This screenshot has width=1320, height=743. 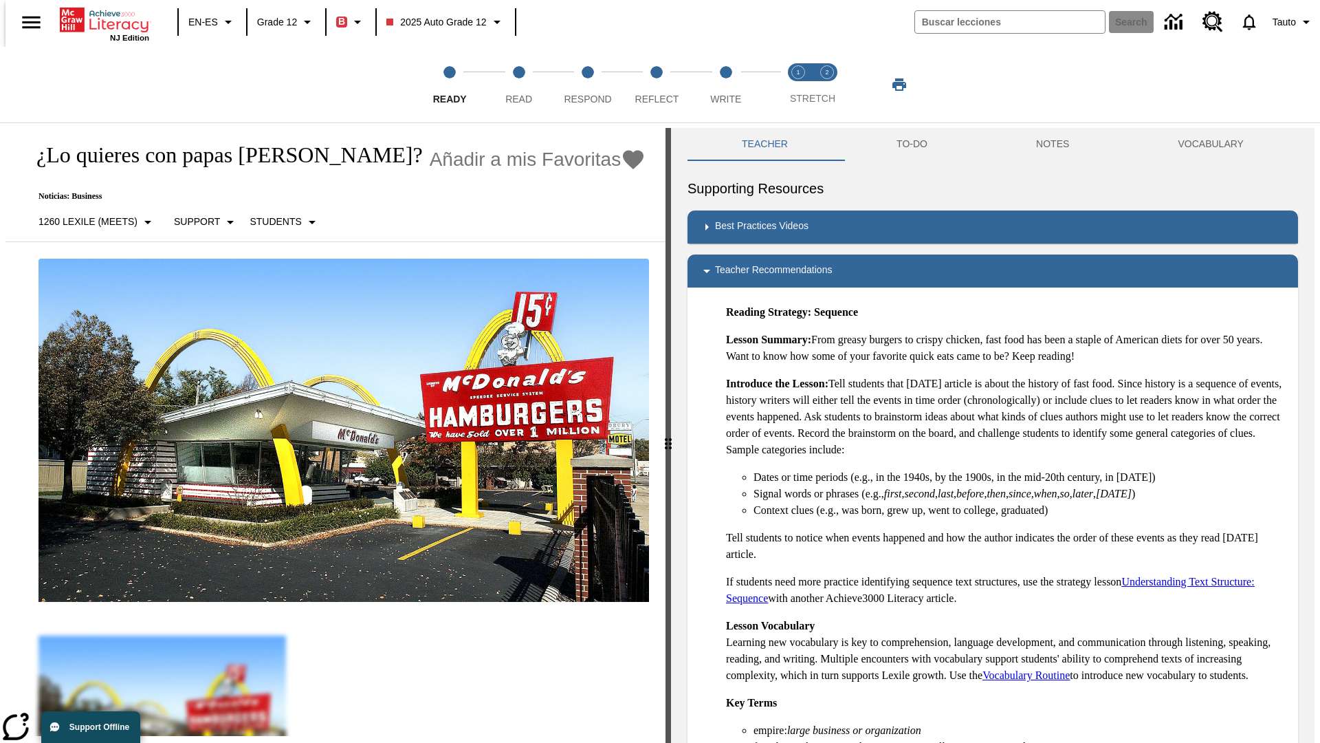 What do you see at coordinates (1010, 22) in the screenshot?
I see `input: search field` at bounding box center [1010, 22].